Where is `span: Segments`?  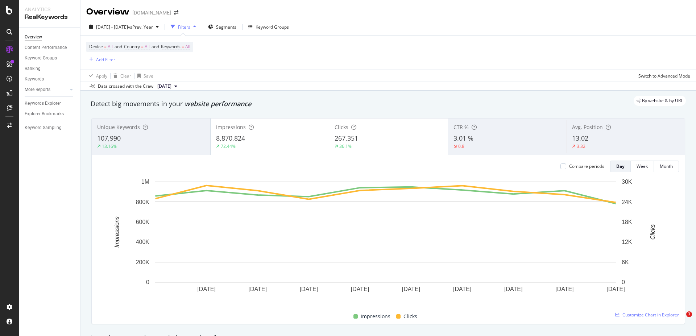
span: Segments is located at coordinates (226, 27).